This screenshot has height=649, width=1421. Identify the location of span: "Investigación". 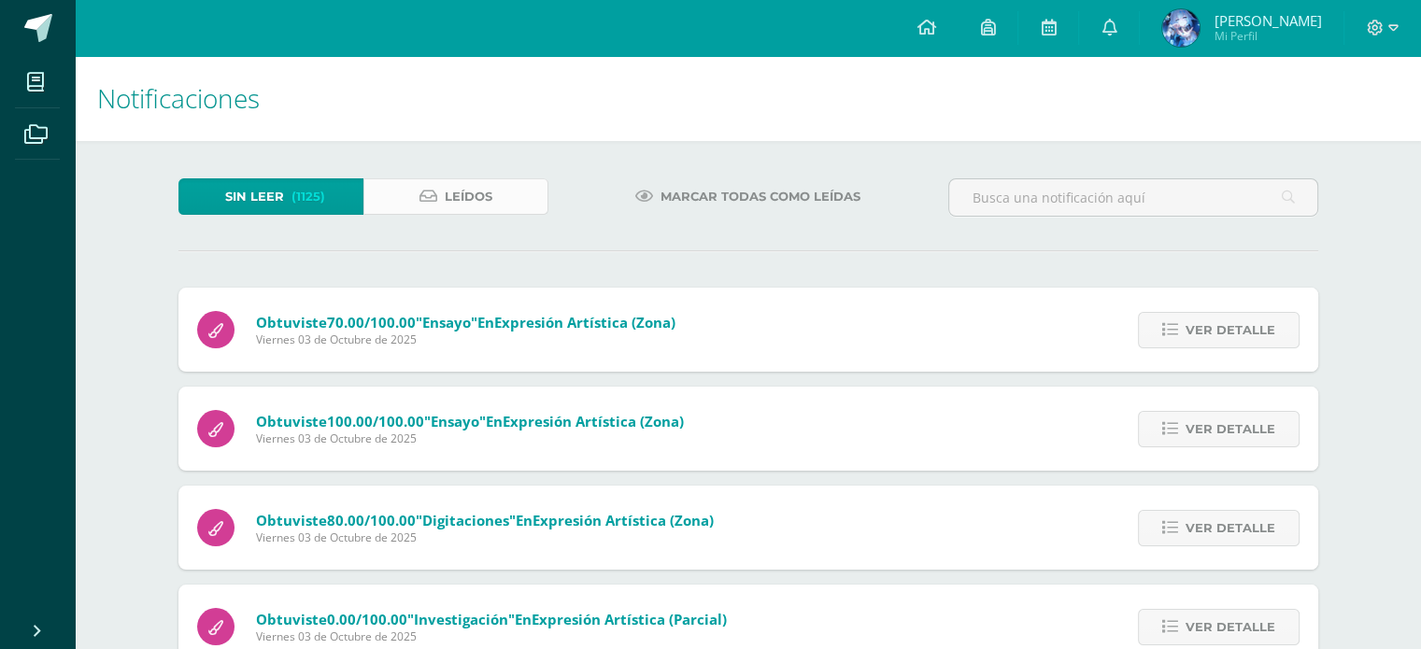
(461, 619).